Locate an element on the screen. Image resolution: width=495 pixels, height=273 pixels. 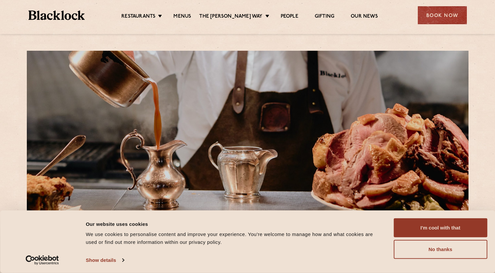
a: Gifting is located at coordinates (325, 17).